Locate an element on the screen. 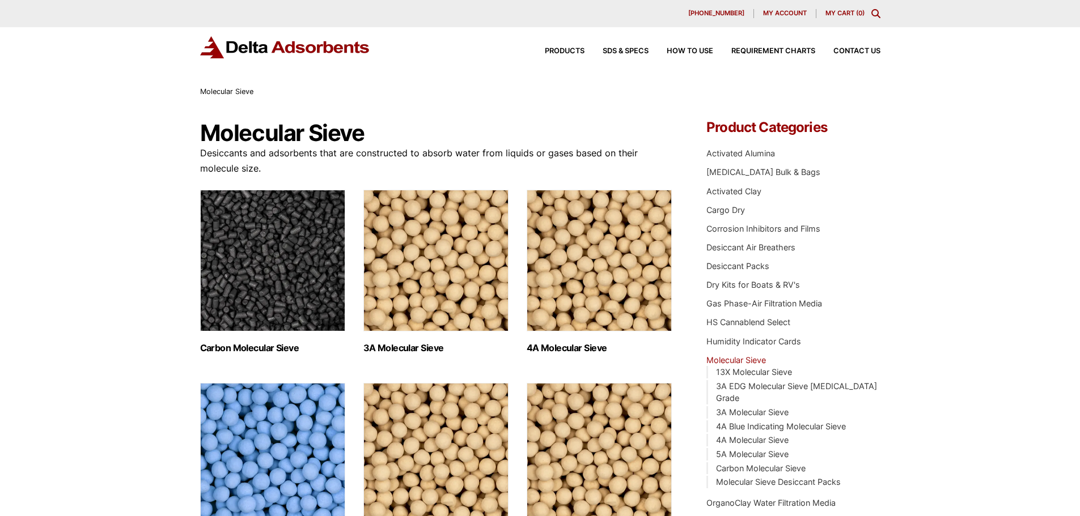 The image size is (1080, 516). a: 13X Molecular Sieve is located at coordinates (754, 372).